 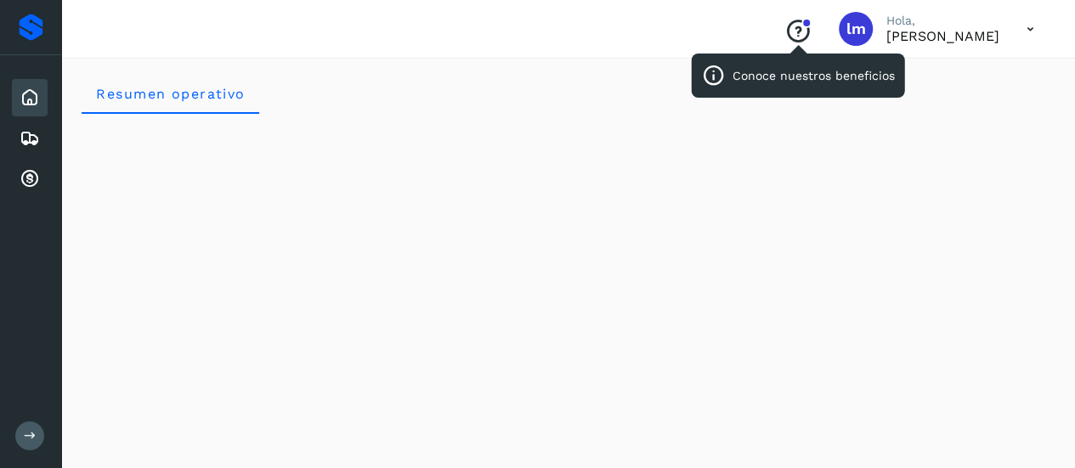 What do you see at coordinates (170, 93) in the screenshot?
I see `span: Resumen operativo` at bounding box center [170, 93].